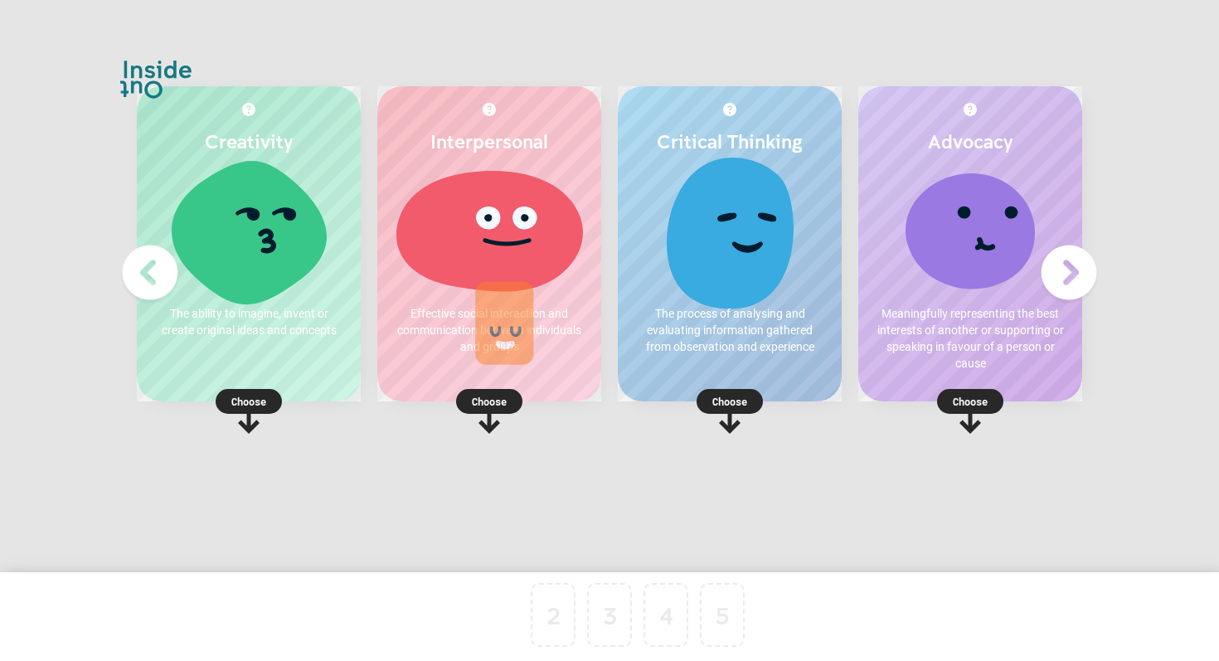 This screenshot has width=1219, height=661. I want to click on img: Next, so click(1069, 273).